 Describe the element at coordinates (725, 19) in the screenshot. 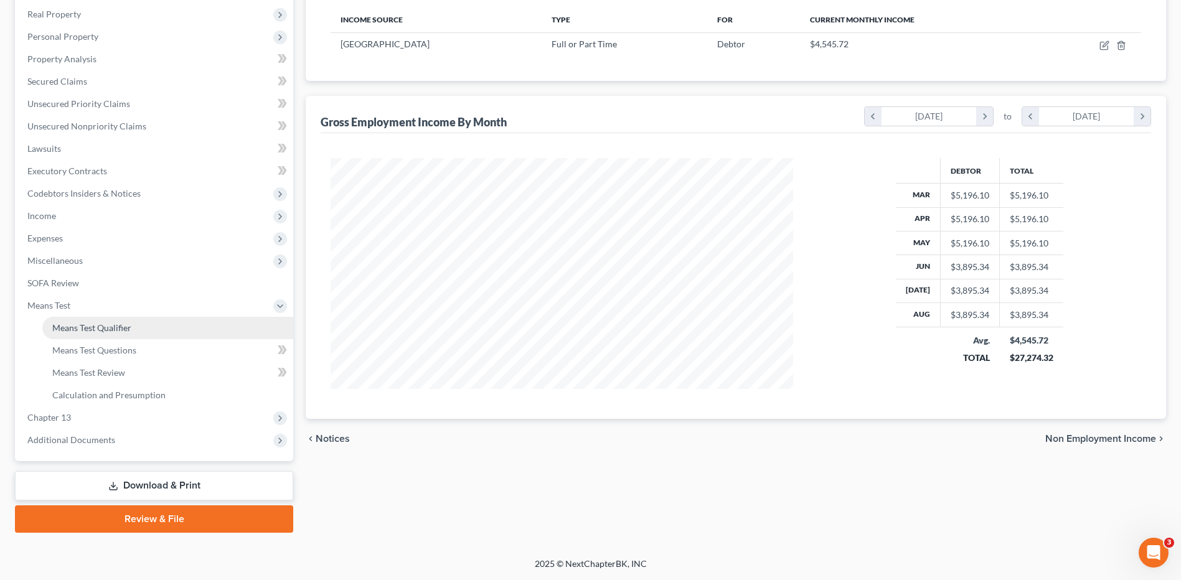

I see `span: For` at that location.